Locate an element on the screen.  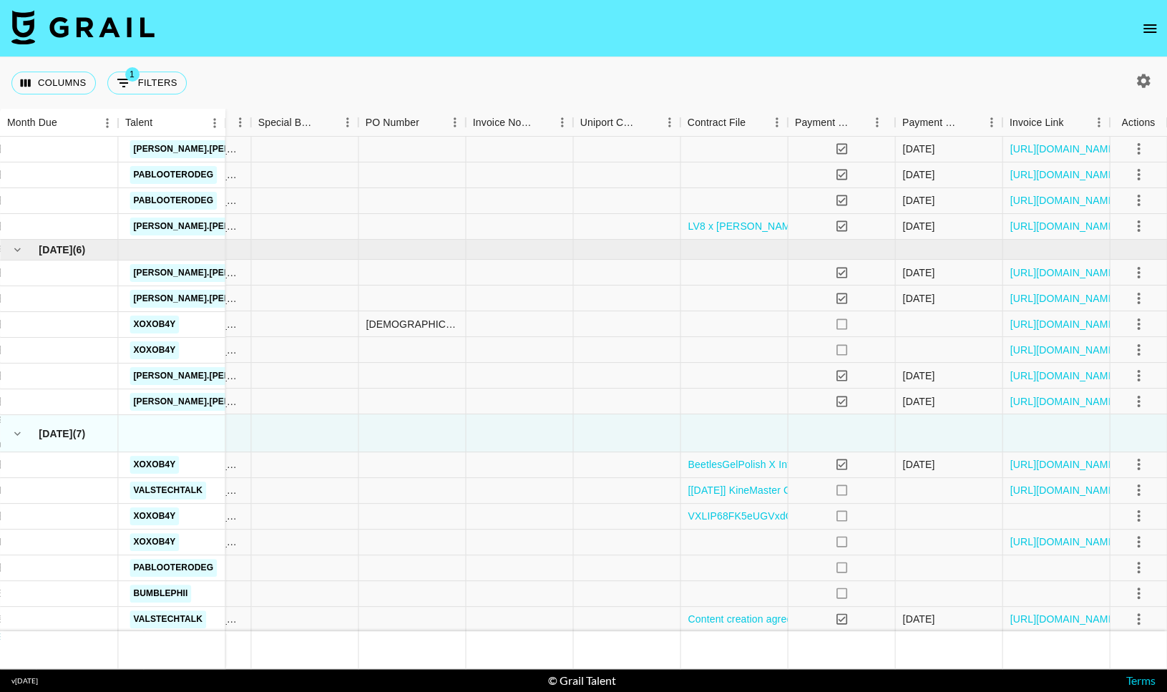
div: Video Link is located at coordinates (197, 122).